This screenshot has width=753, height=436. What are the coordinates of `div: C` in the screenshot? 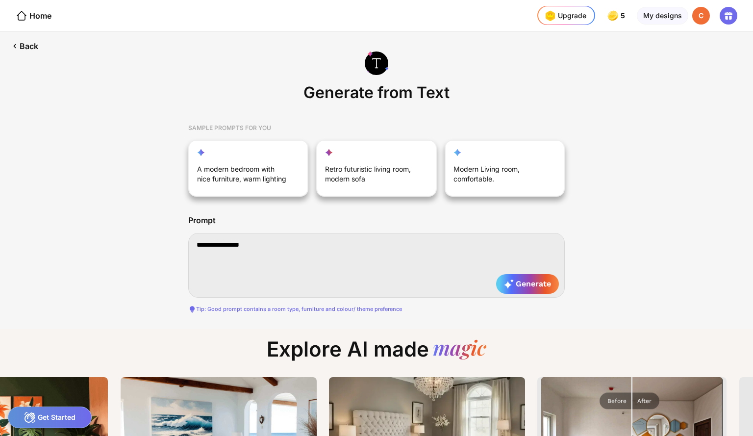 It's located at (701, 16).